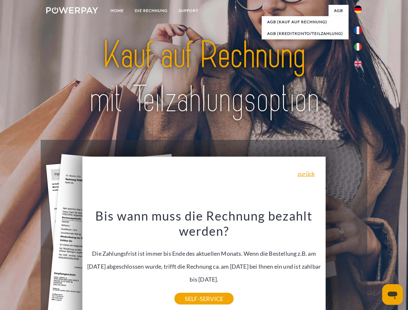  I want to click on img: title-powerpay_de.svg, so click(204, 77).